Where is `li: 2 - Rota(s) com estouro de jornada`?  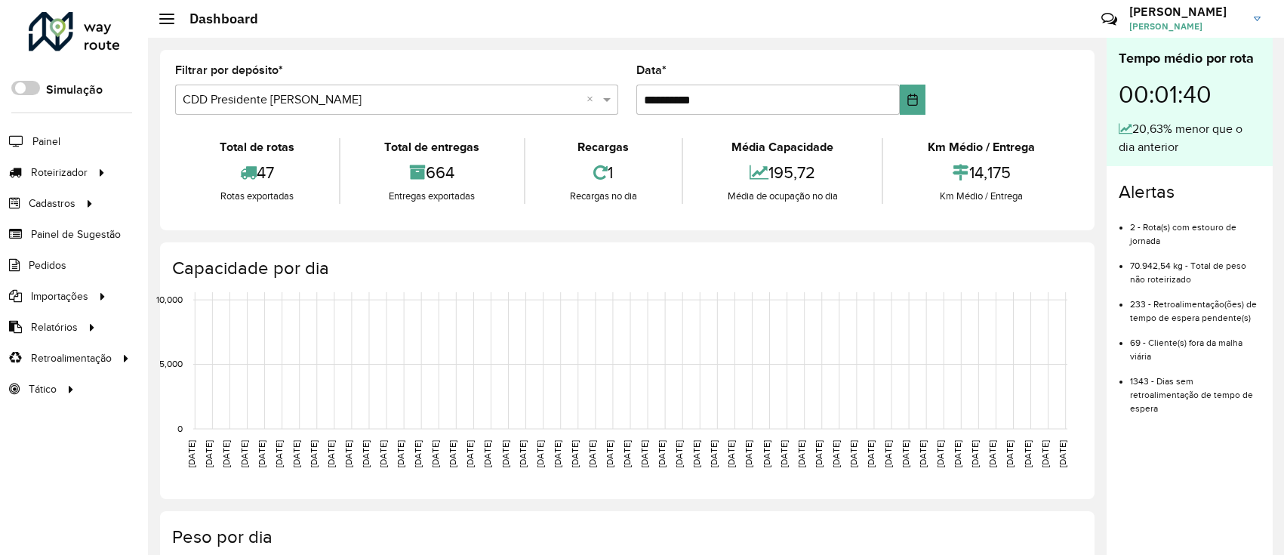 li: 2 - Rota(s) com estouro de jornada is located at coordinates (1195, 228).